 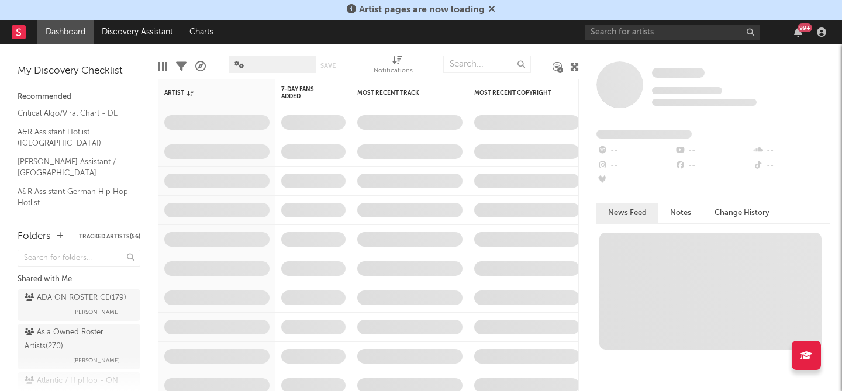 What do you see at coordinates (109, 237) in the screenshot?
I see `button: Tracked Artists(56)` at bounding box center [109, 237].